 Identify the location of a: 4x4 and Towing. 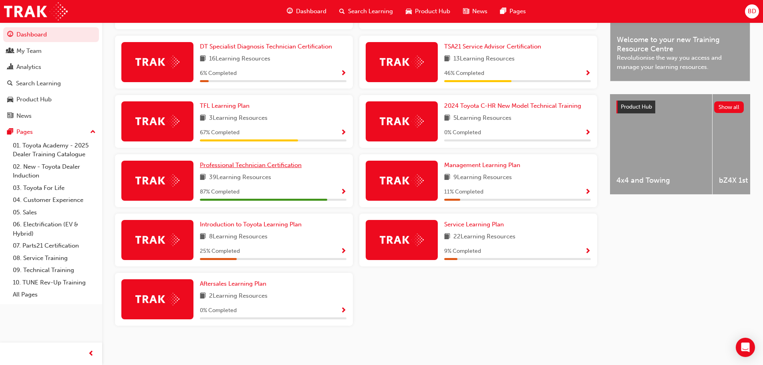
(661, 144).